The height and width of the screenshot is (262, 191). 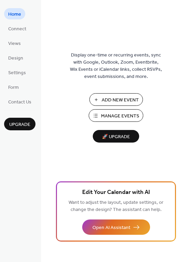 I want to click on span: Design, so click(x=16, y=58).